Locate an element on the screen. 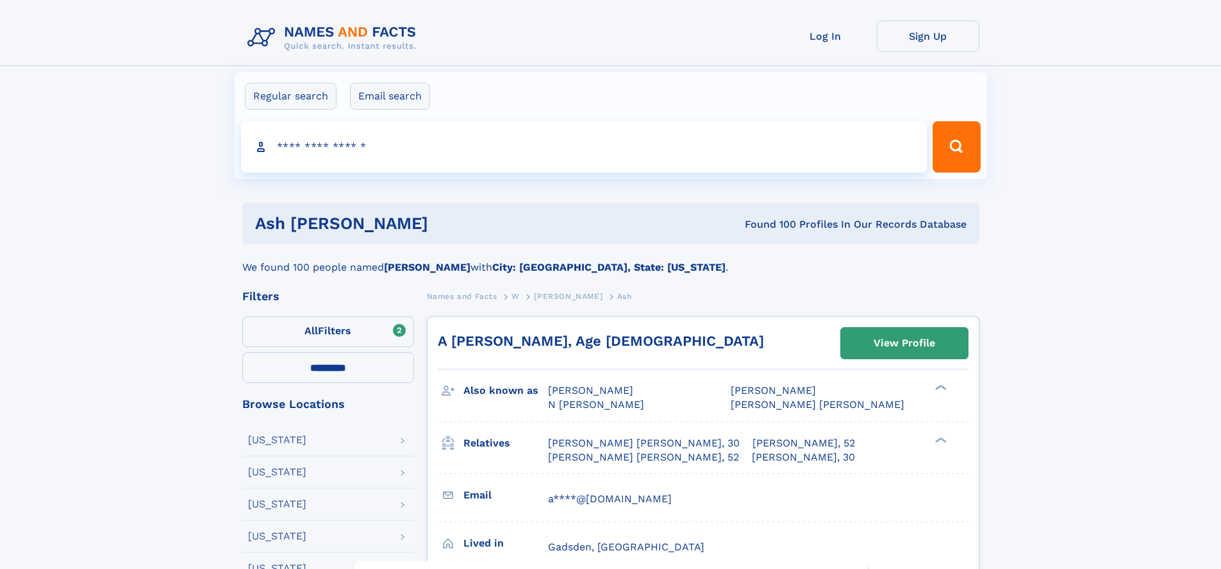  a: Log In is located at coordinates (826, 36).